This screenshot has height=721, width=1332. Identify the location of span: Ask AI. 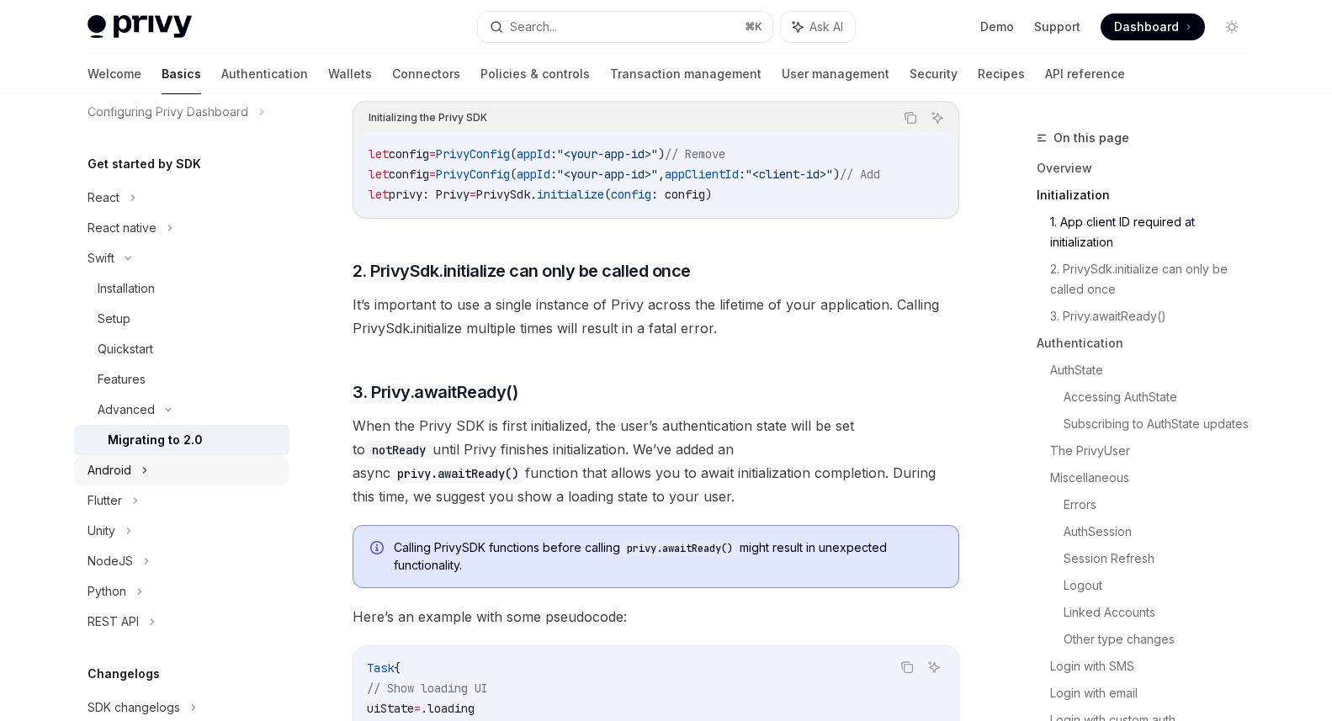
(826, 27).